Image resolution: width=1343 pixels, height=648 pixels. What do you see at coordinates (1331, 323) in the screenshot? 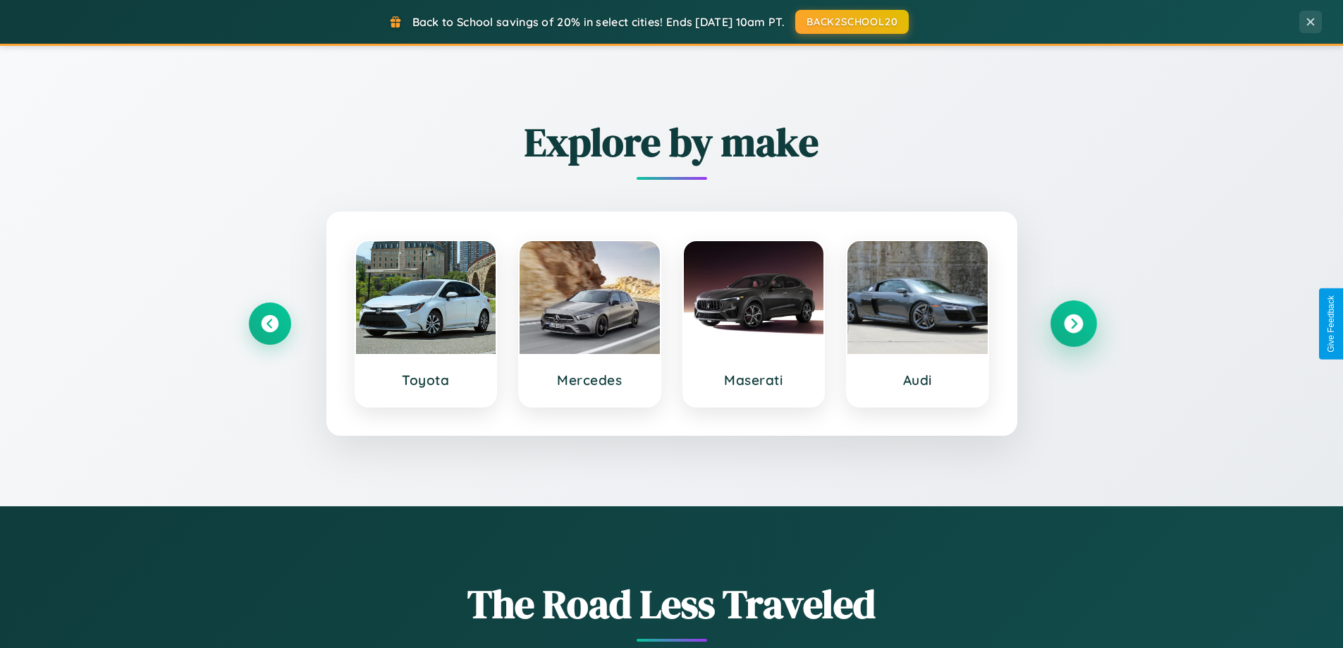
I see `div: Give Feedback` at bounding box center [1331, 323].